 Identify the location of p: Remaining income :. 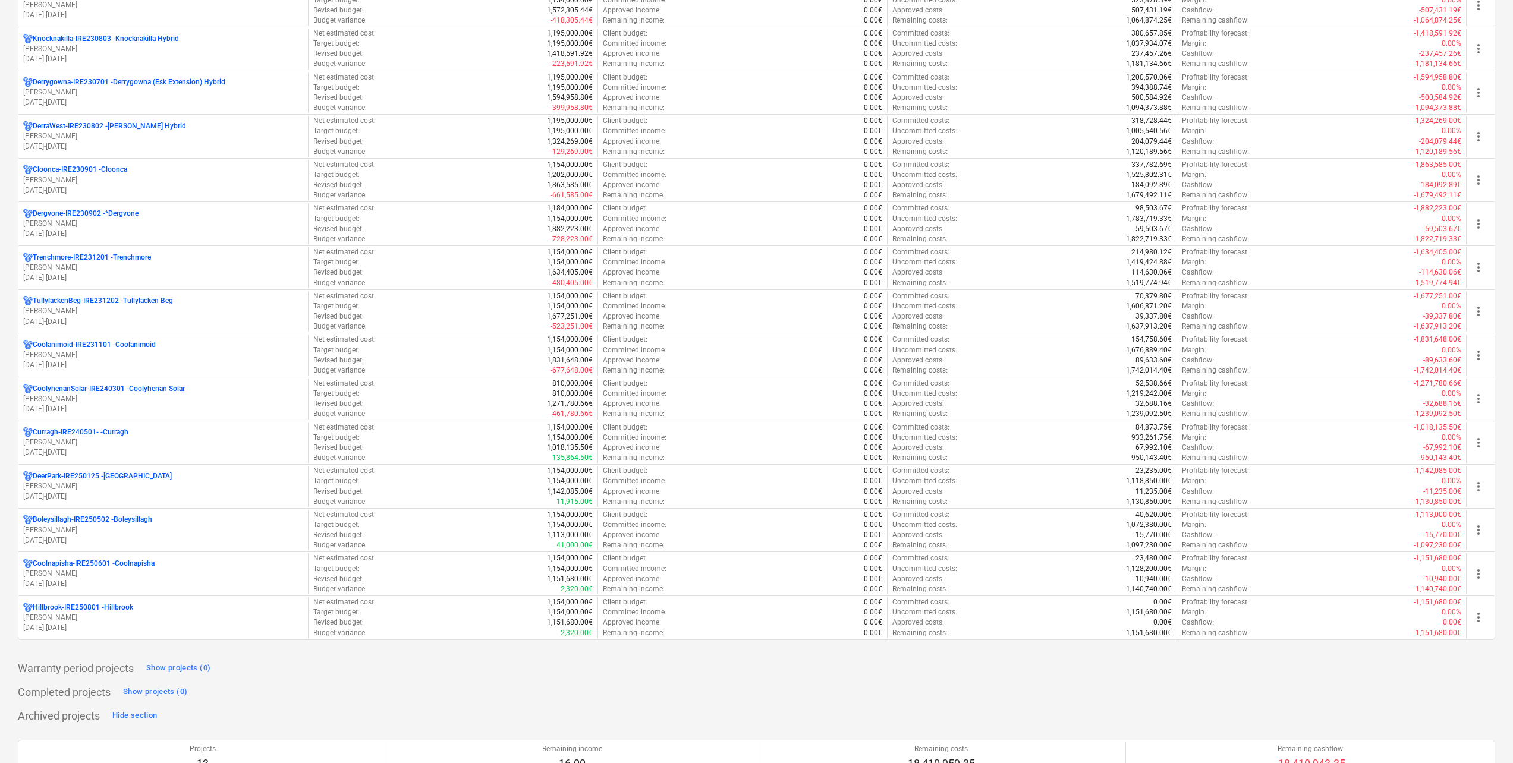
(634, 20).